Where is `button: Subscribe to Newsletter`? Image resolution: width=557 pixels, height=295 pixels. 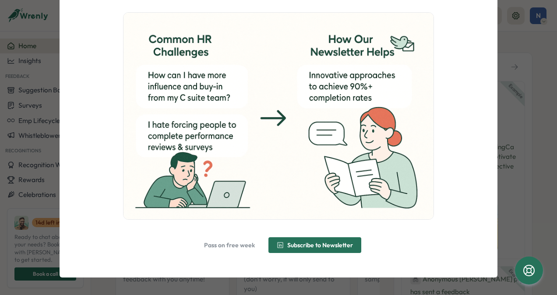
button: Subscribe to Newsletter is located at coordinates (315, 245).